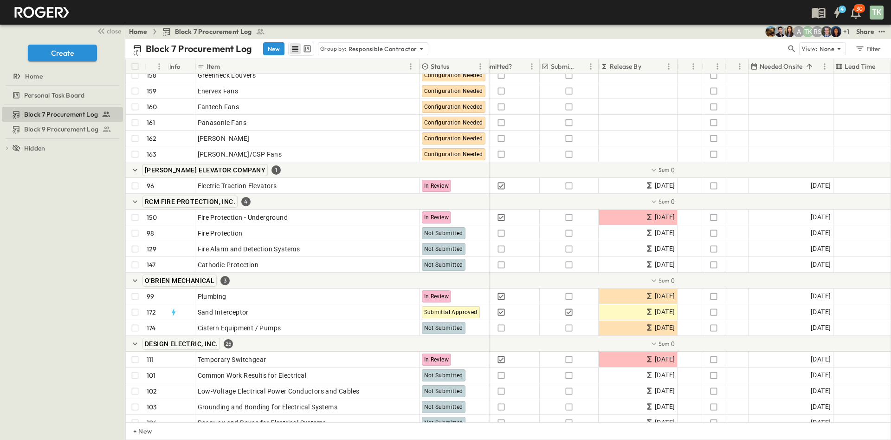  I want to click on span: Raceway and Boxes for Electrical Systems, so click(262, 422).